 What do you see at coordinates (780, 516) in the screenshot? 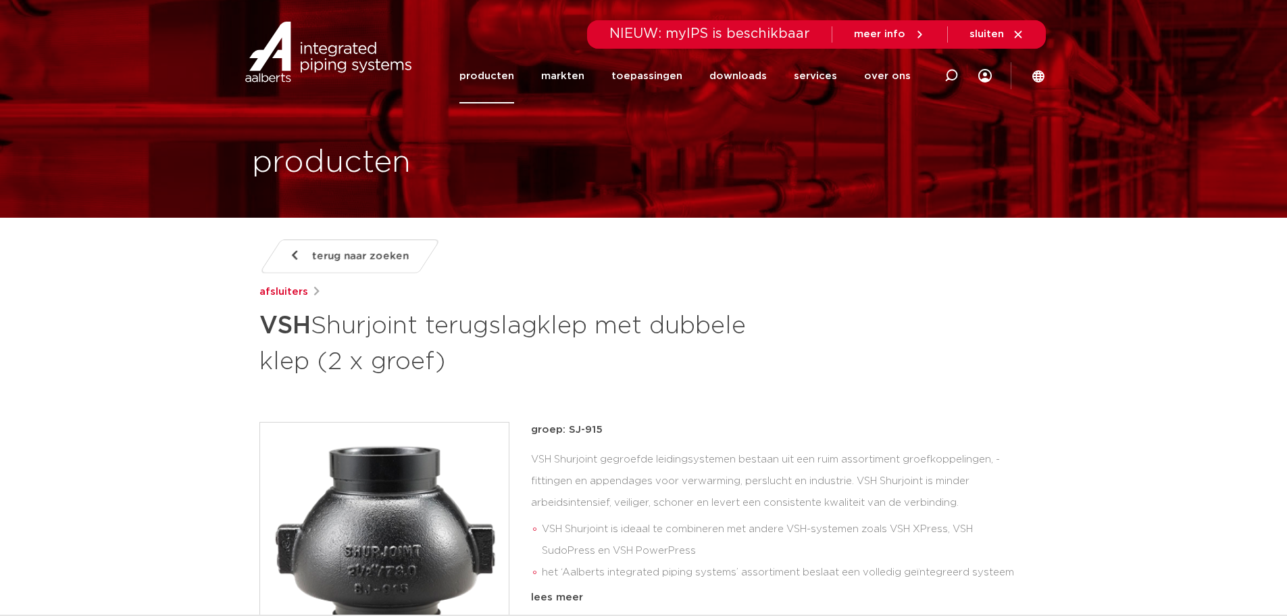
I see `div: VSH Shurjoint gegroefde leidingsystemen bestaan uit een ruim assortiment groefkoppelingen, -fitti...` at bounding box center [780, 516].